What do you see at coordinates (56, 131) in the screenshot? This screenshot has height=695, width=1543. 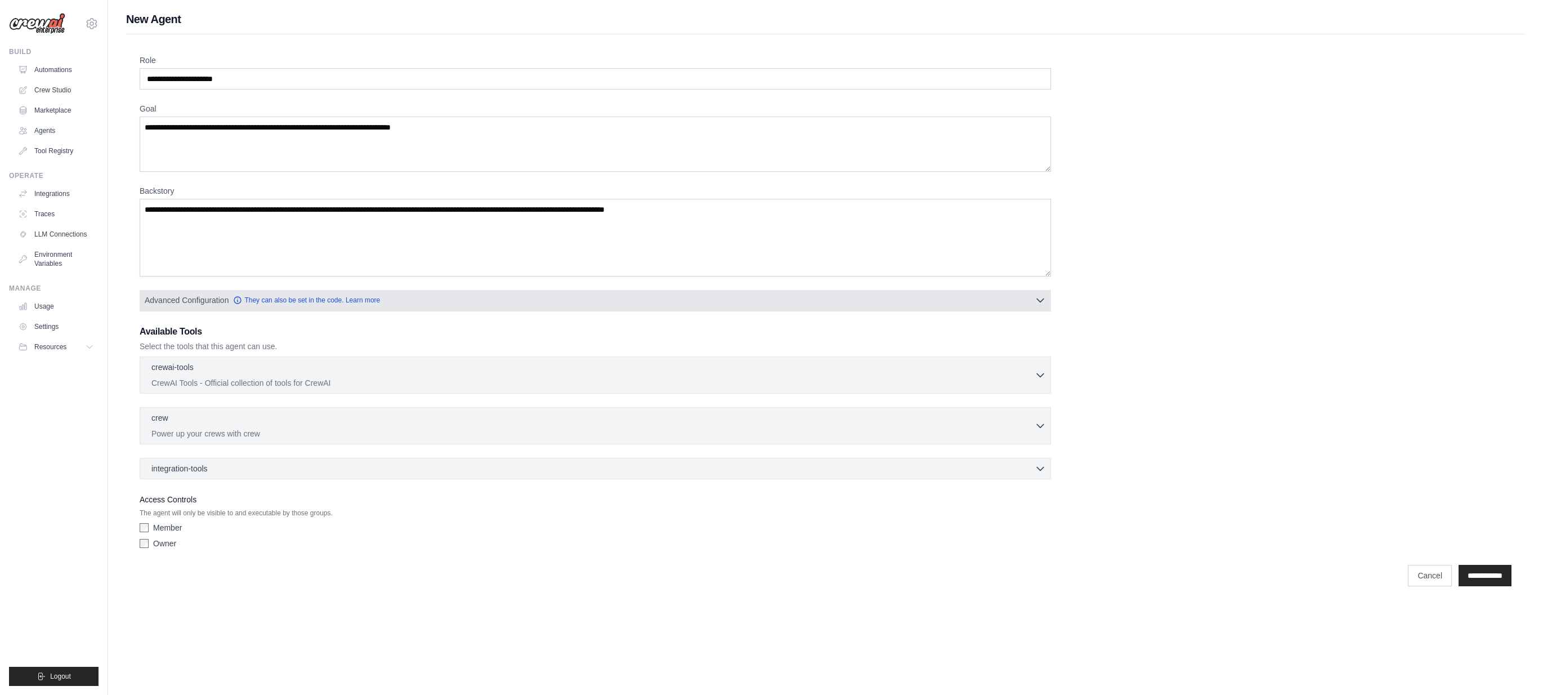 I see `a: Agents` at bounding box center [56, 131].